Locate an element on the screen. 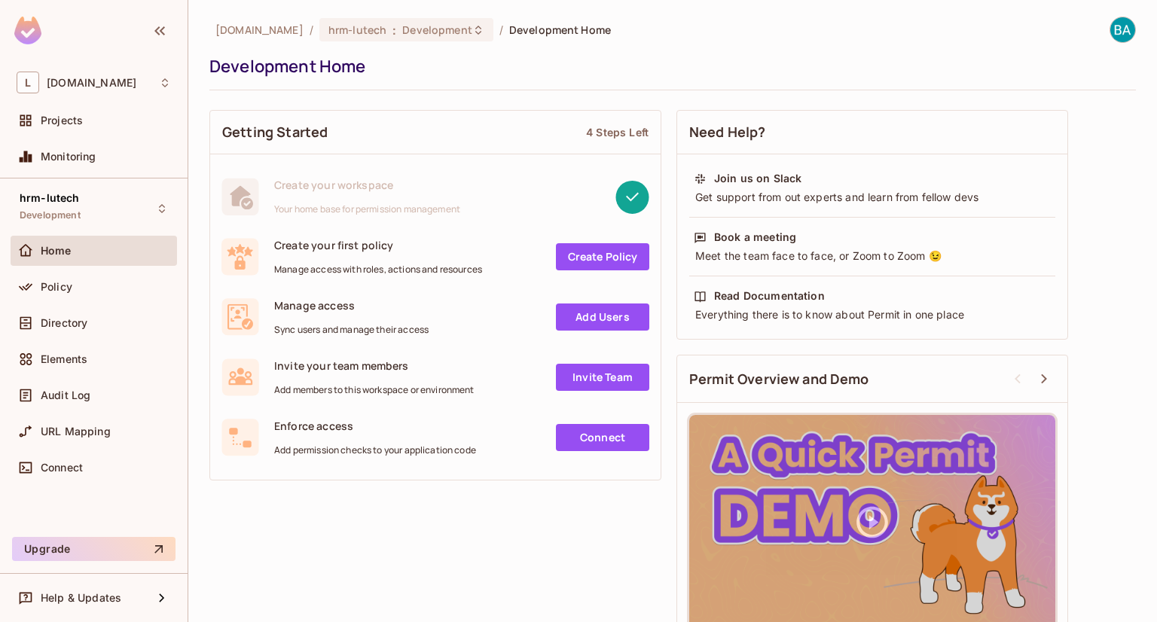  a: Create Policy is located at coordinates (602, 257).